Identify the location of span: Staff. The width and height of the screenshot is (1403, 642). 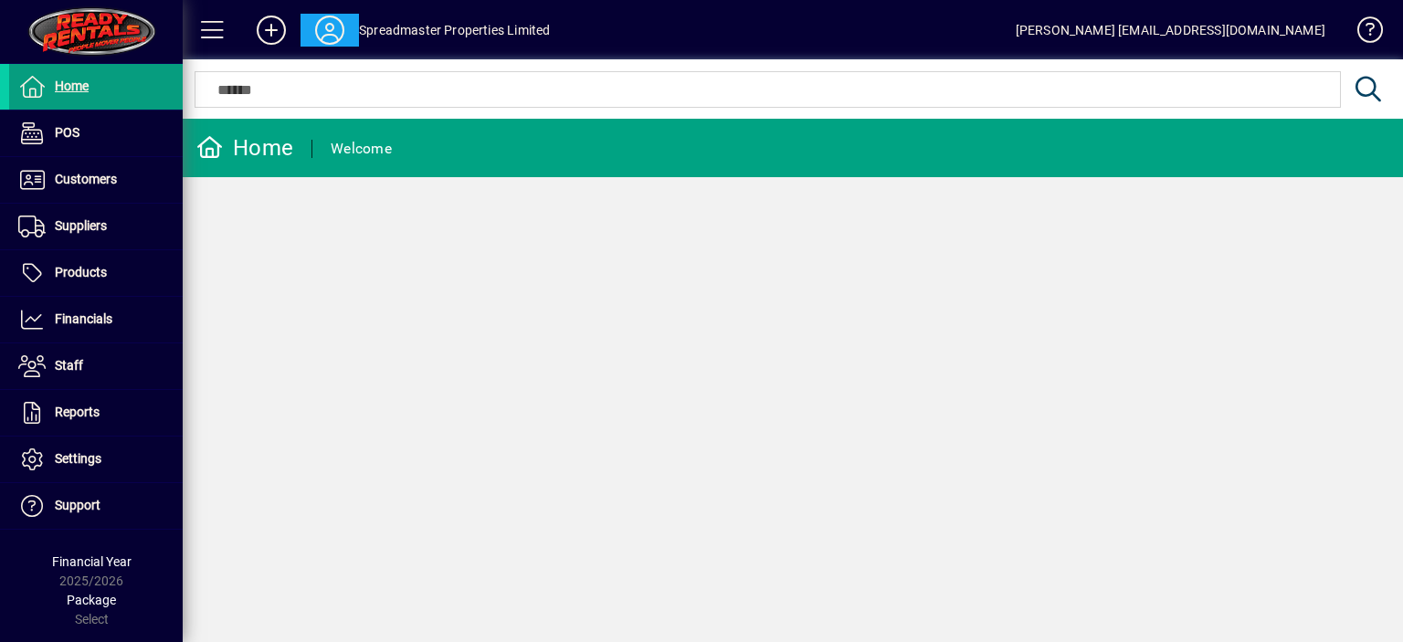
(69, 365).